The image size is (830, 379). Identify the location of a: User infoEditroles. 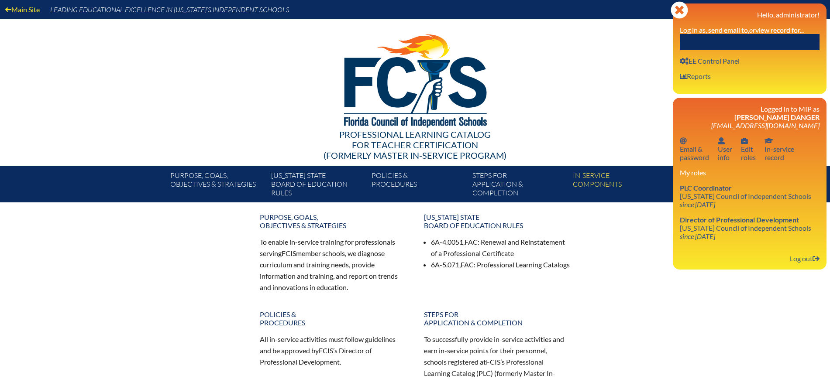
(748, 149).